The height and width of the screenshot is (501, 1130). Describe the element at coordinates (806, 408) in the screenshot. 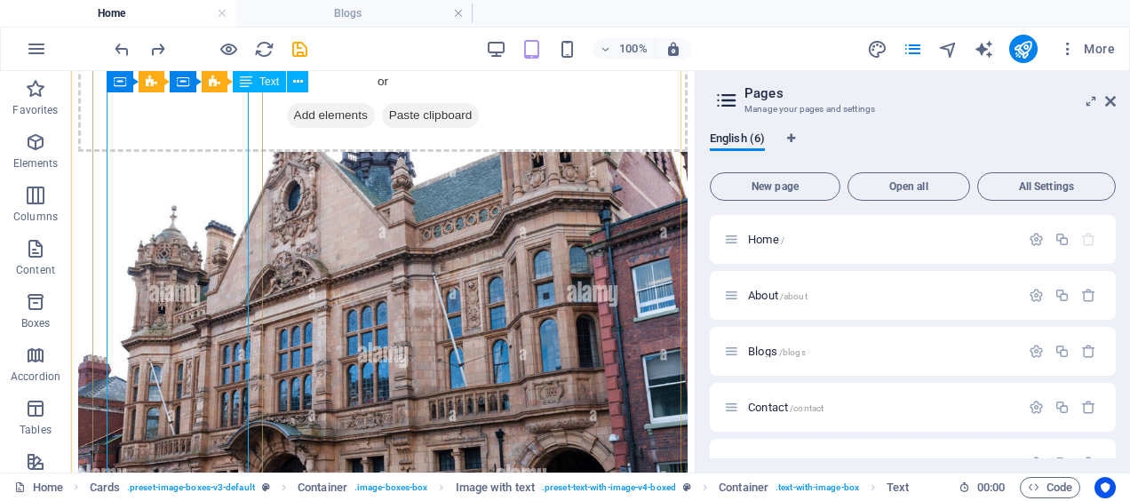

I see `span: /contact` at that location.